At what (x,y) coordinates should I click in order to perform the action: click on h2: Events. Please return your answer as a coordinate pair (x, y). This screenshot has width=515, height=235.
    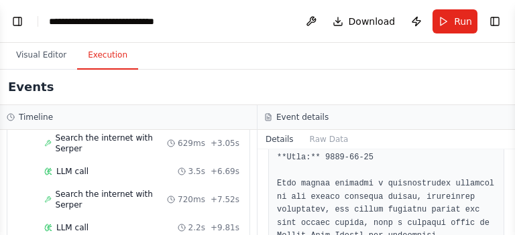
    Looking at the image, I should click on (31, 87).